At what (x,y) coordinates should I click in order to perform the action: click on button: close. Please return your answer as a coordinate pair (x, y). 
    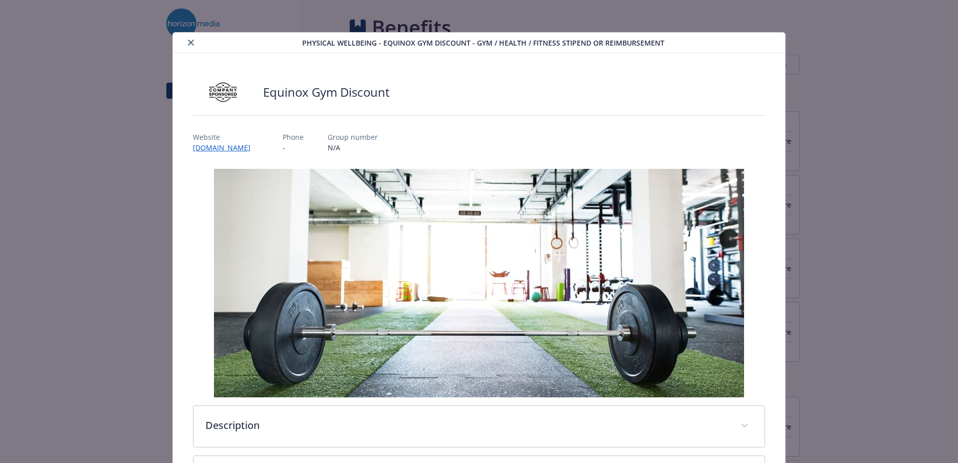
    Looking at the image, I should click on (191, 43).